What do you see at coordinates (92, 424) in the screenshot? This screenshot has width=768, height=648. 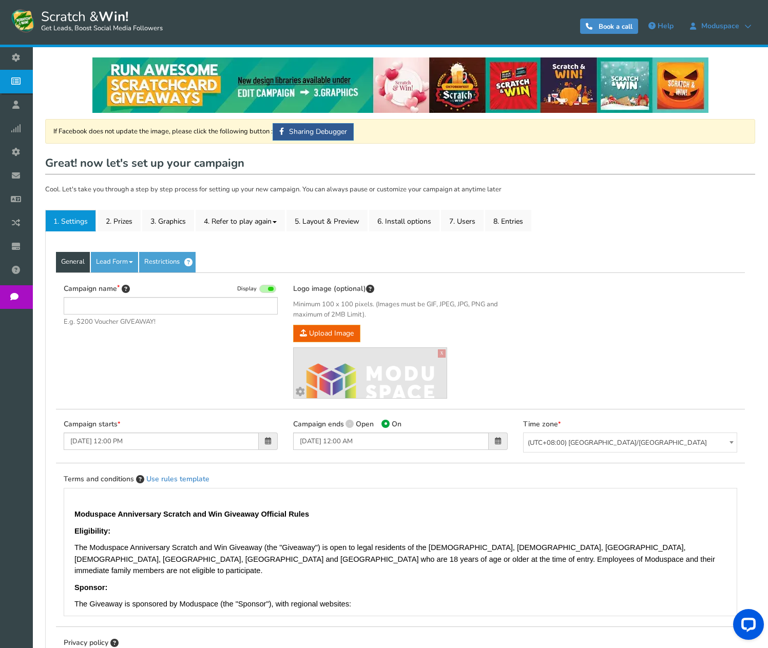 I see `label: Campaign starts` at bounding box center [92, 424].